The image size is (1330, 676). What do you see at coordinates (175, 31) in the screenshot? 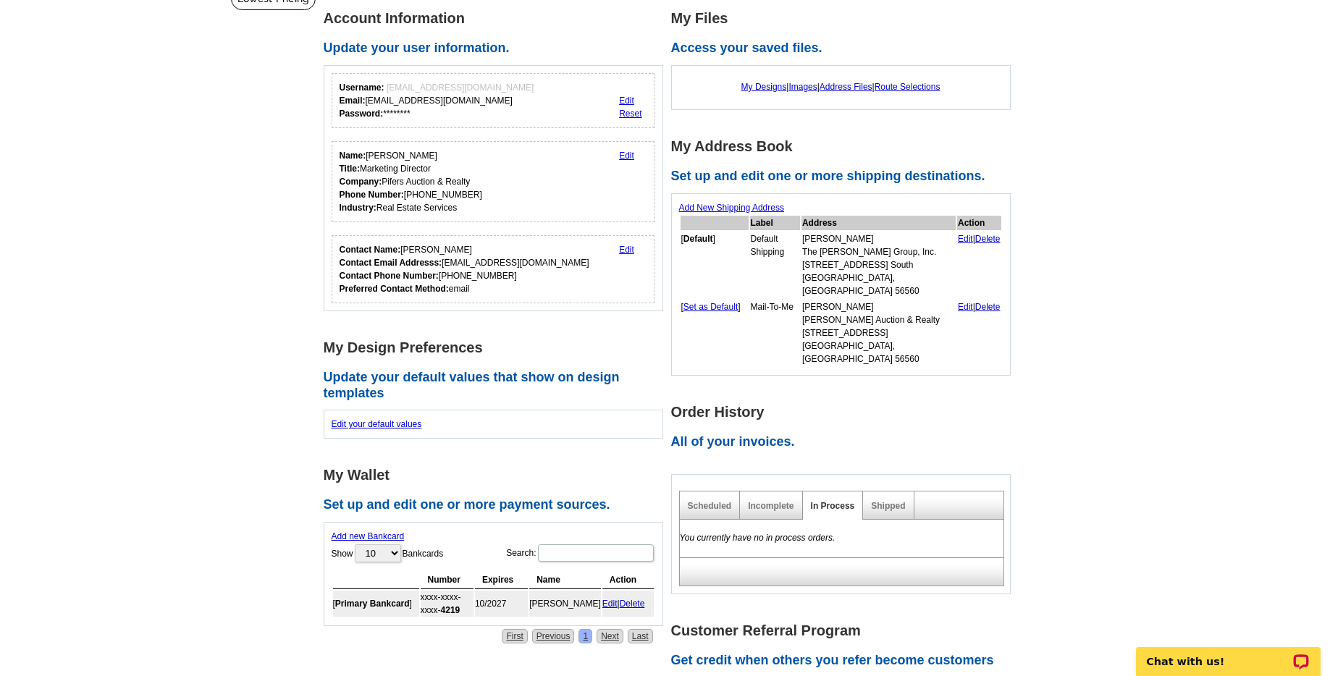
I see `button: Open LiveChat chat widget` at bounding box center [175, 31].